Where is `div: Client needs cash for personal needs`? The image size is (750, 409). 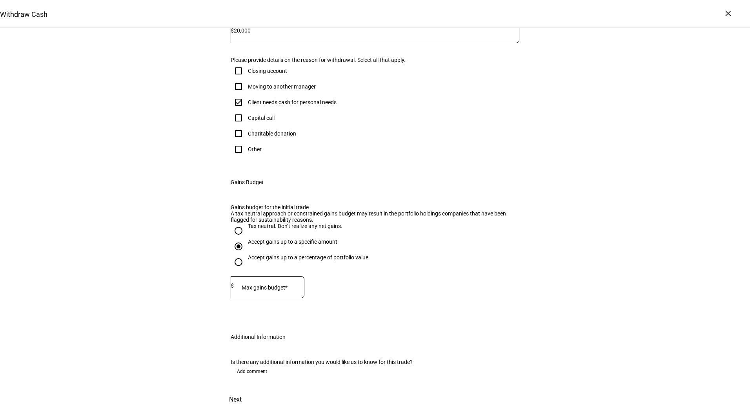 div: Client needs cash for personal needs is located at coordinates (292, 102).